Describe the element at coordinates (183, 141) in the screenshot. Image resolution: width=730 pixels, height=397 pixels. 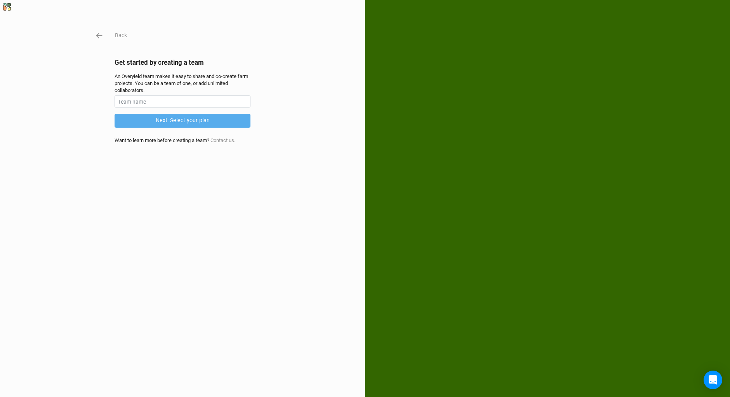
I see `div: Want to learn more before creating a team?` at that location.